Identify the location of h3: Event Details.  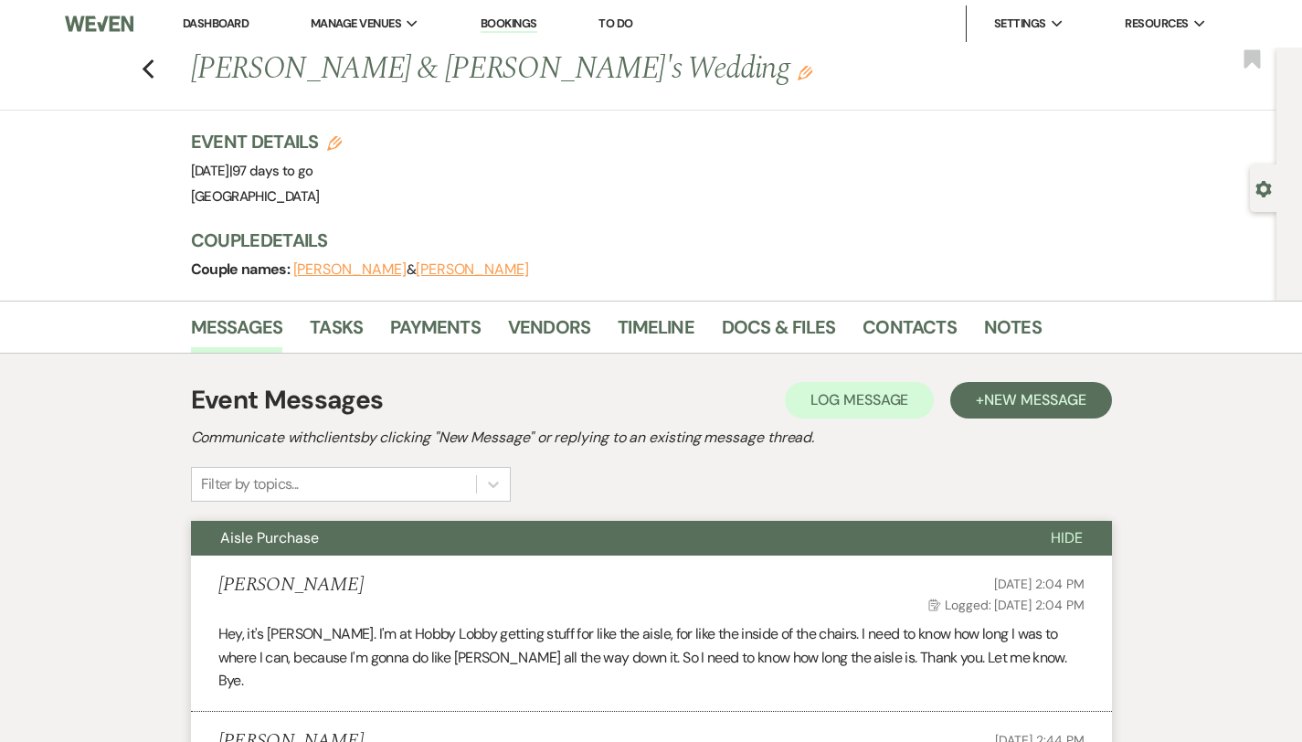
(267, 142).